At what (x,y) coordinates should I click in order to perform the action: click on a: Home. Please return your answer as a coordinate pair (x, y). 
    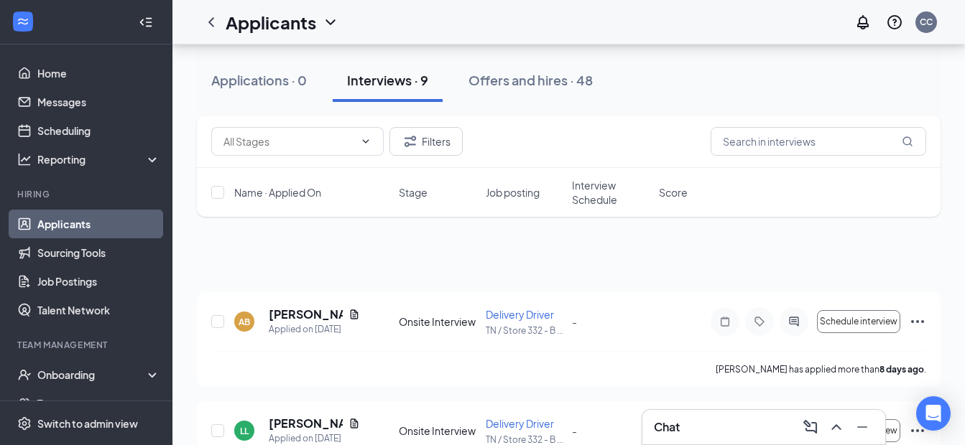
    Looking at the image, I should click on (98, 73).